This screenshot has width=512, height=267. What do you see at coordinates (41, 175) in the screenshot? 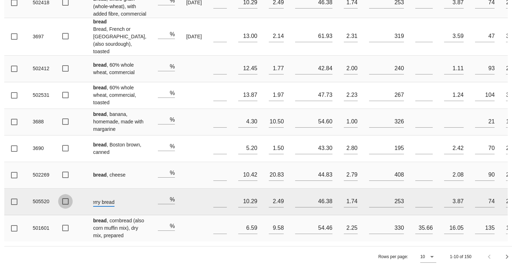
I see `td: 502269` at bounding box center [41, 175].